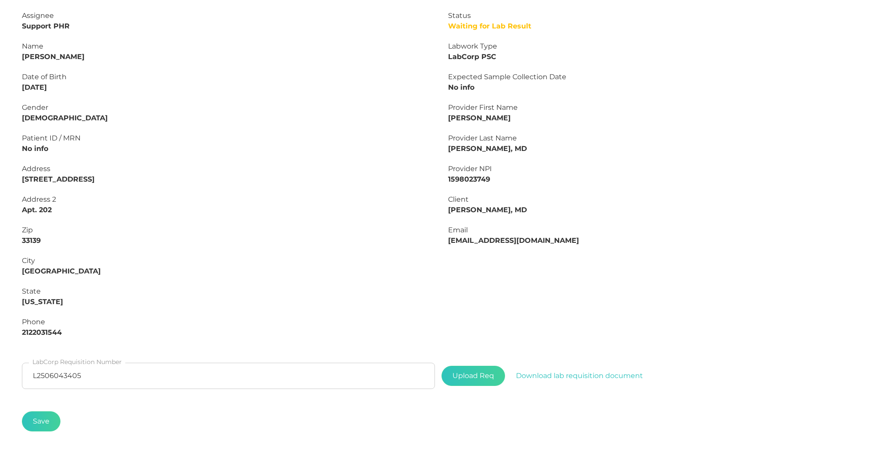 The width and height of the screenshot is (883, 459). I want to click on div: City, so click(228, 261).